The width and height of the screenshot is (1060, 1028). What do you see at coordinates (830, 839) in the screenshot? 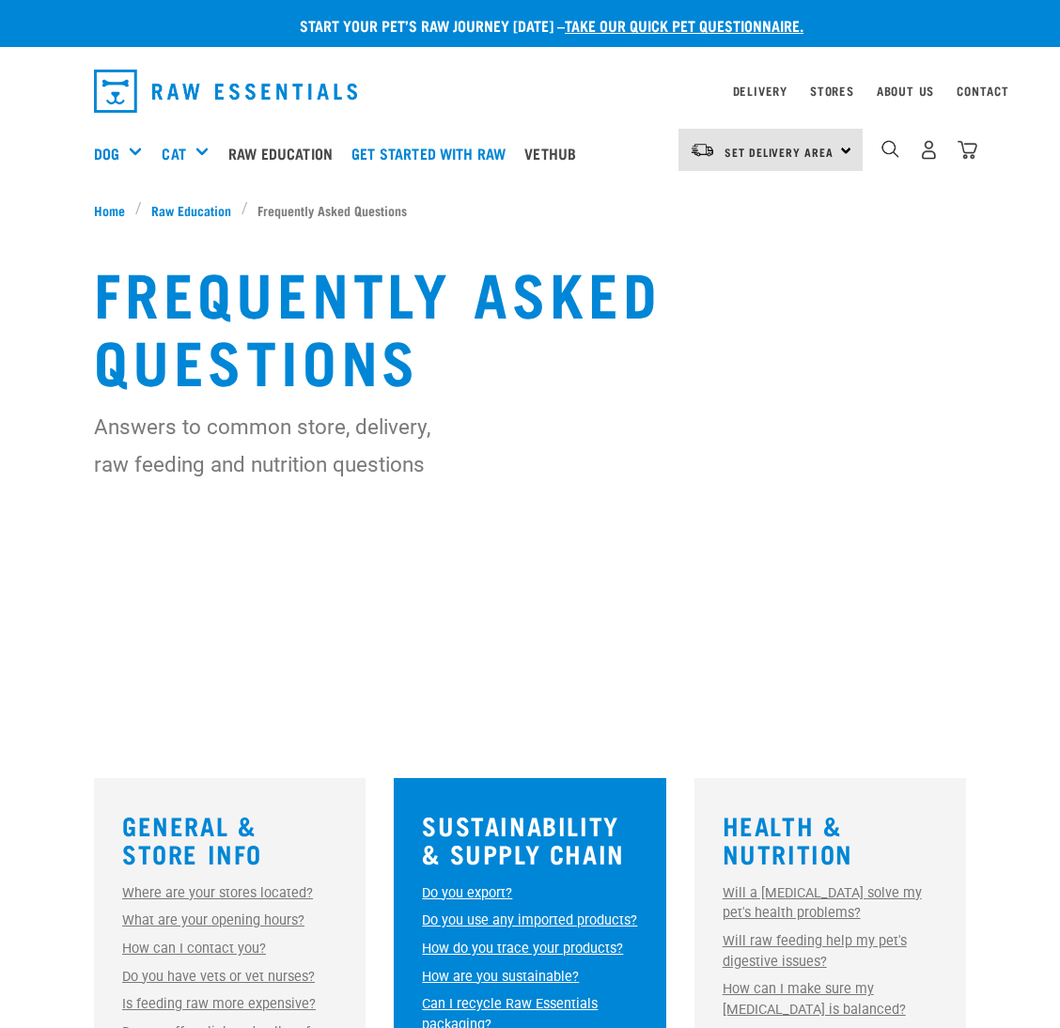
I see `h3: Health & Nutrition` at bounding box center [830, 839].